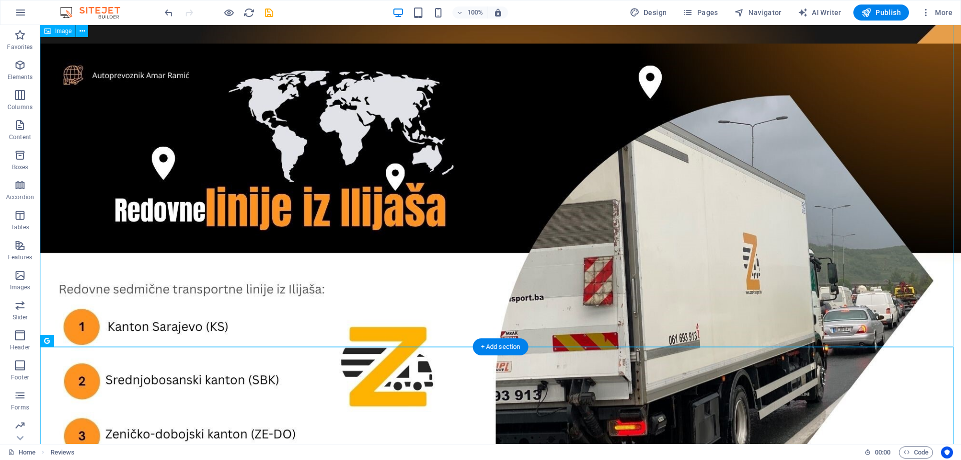 The width and height of the screenshot is (961, 460). What do you see at coordinates (819, 13) in the screenshot?
I see `button: AI Writer` at bounding box center [819, 13].